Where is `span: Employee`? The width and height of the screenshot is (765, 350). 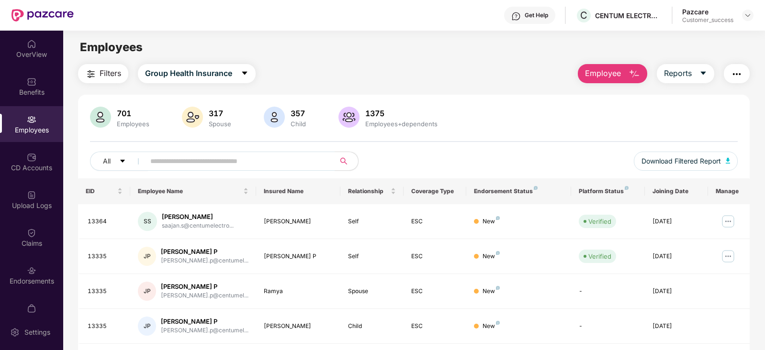
span: Employee is located at coordinates (602, 73).